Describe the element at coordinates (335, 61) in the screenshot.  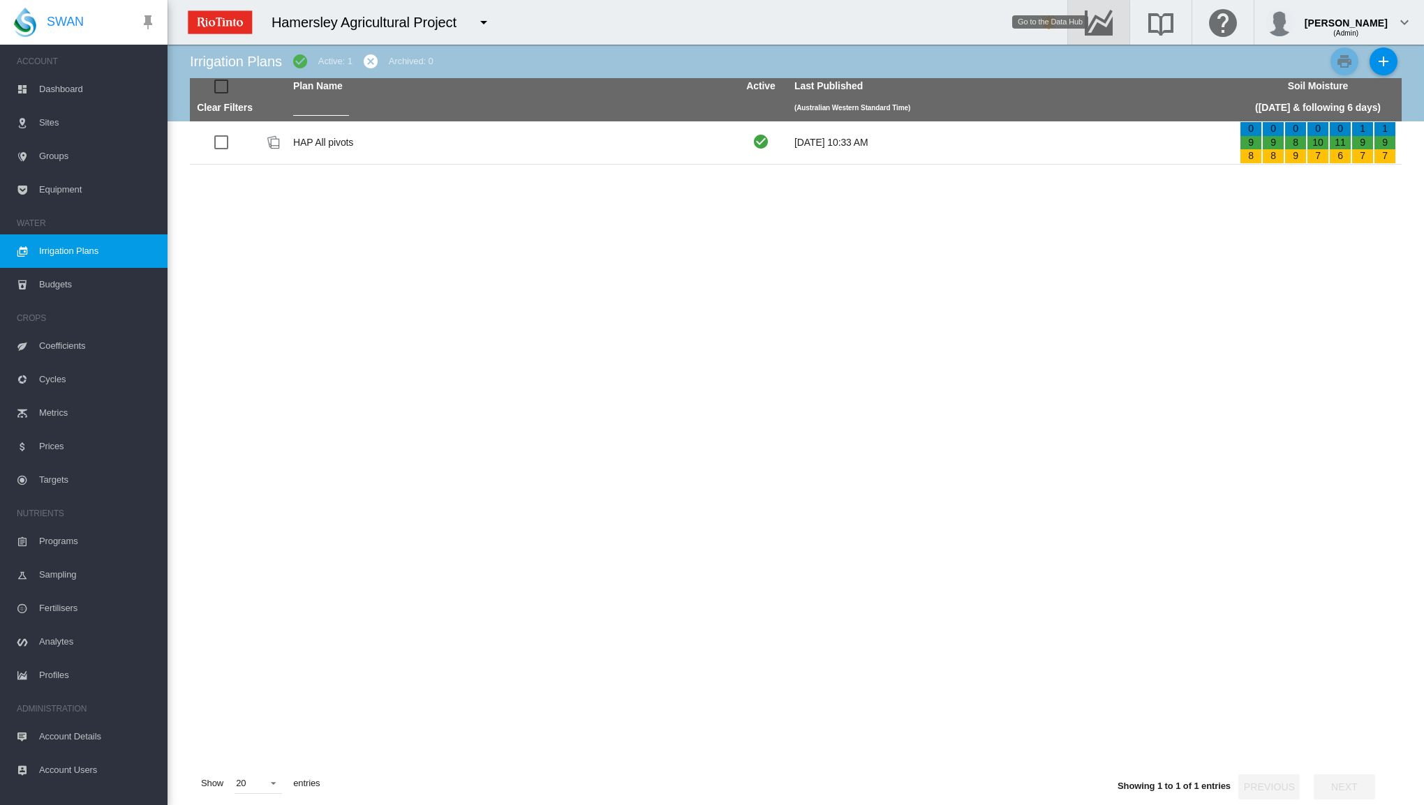
I see `div: Active: 1` at that location.